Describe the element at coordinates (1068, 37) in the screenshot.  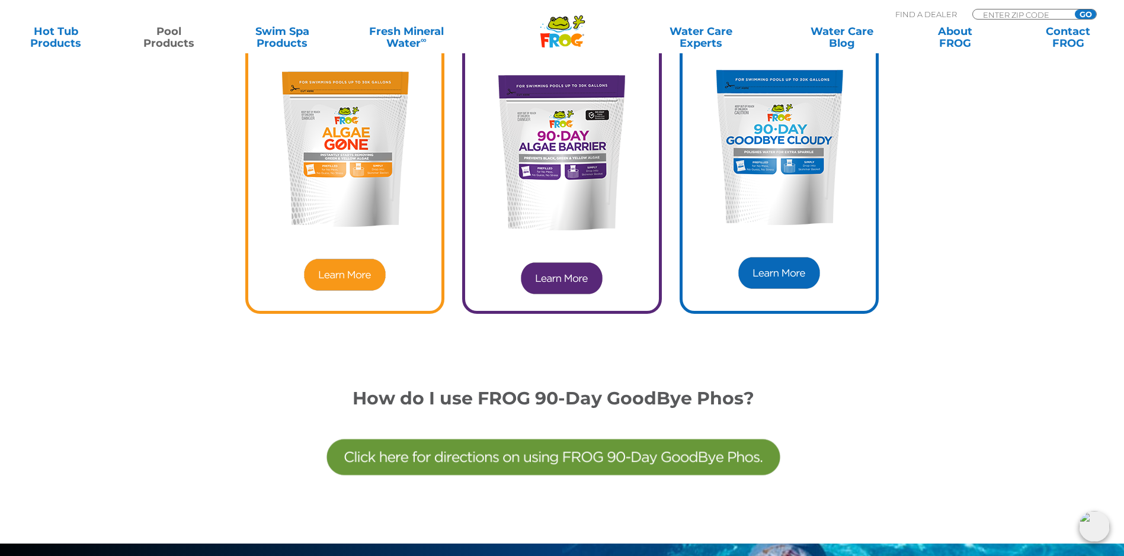
I see `a: ContactFROG` at that location.